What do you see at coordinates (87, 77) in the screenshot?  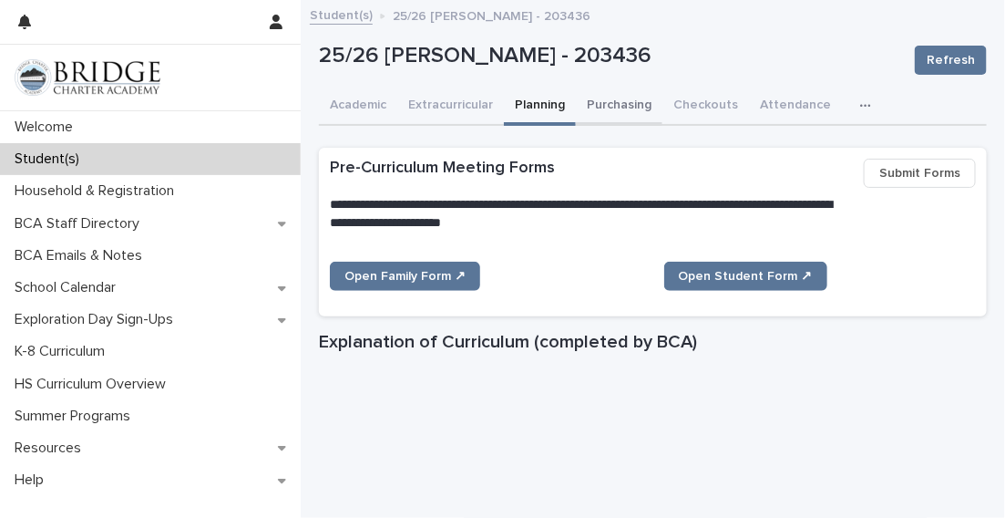 I see `img: V1C1m3IdTEidaUdm9Hs0` at bounding box center [87, 77].